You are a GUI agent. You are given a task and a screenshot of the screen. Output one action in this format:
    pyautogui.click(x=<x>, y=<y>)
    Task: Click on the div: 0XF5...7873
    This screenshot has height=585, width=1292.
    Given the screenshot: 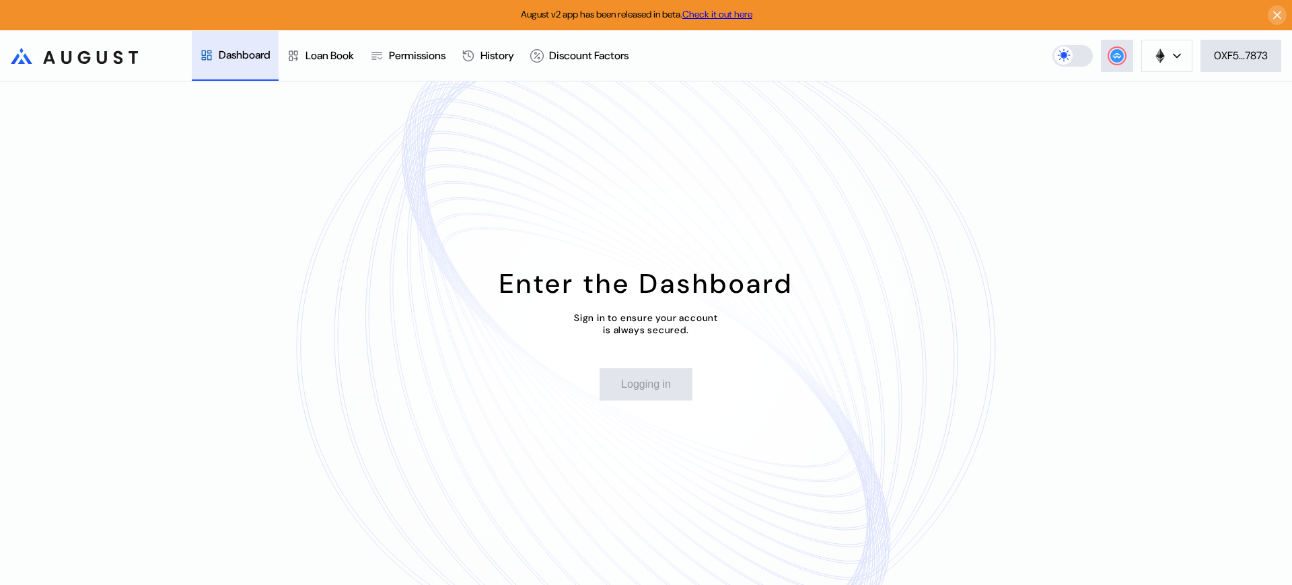 What is the action you would take?
    pyautogui.click(x=1241, y=55)
    